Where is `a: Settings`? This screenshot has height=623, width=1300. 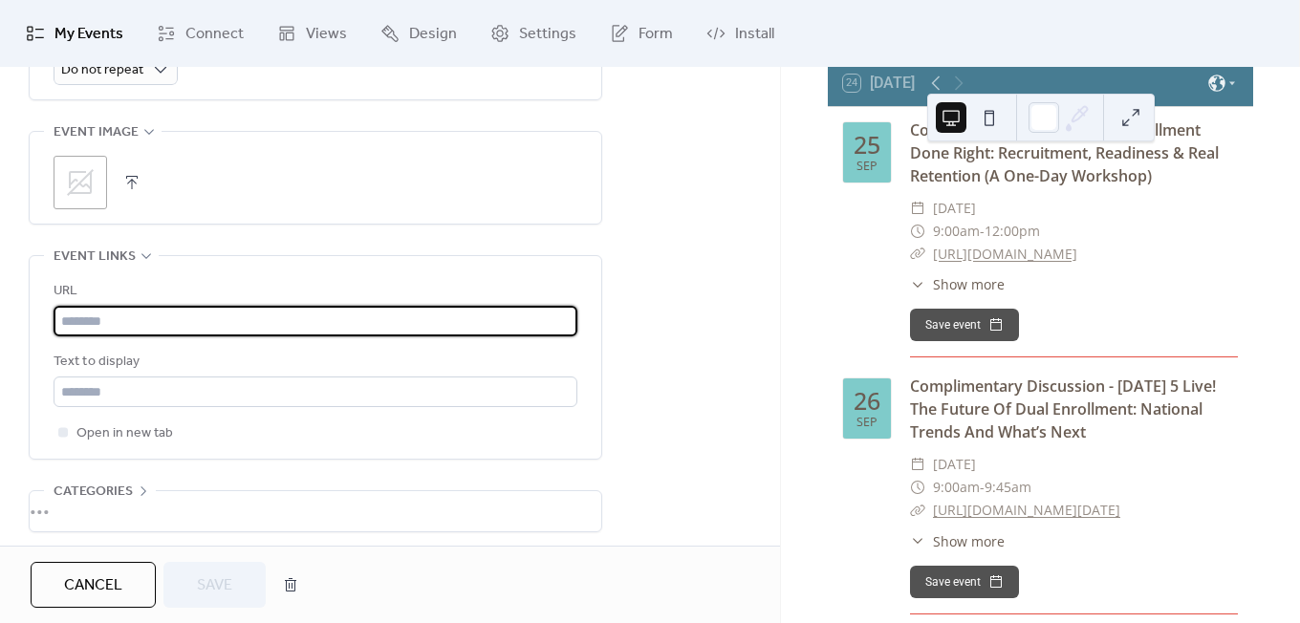 a: Settings is located at coordinates (533, 33).